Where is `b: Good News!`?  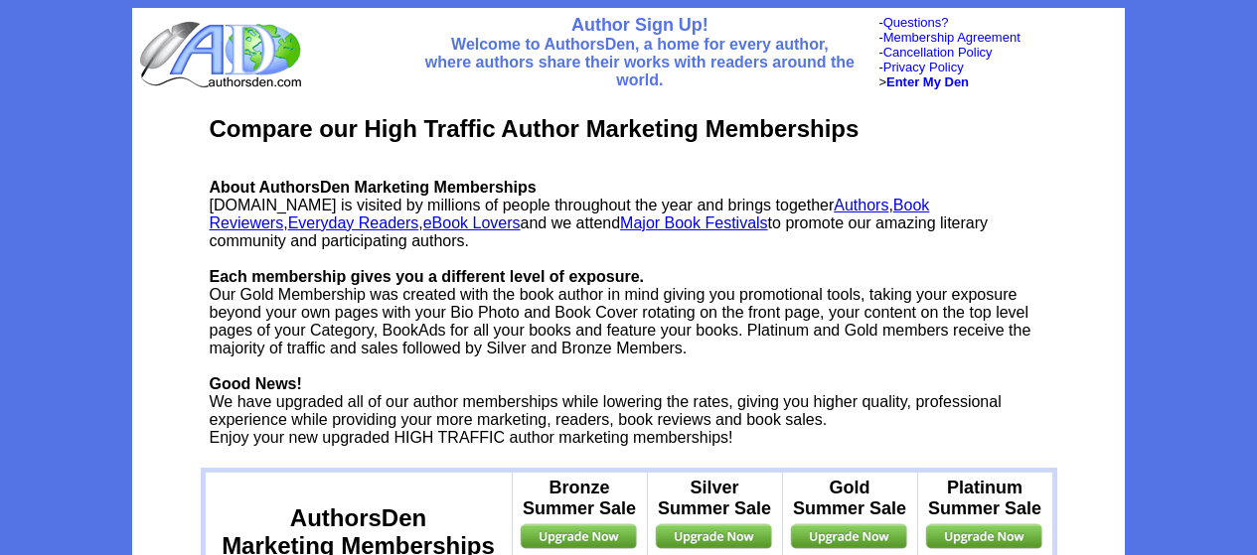 b: Good News! is located at coordinates (255, 383).